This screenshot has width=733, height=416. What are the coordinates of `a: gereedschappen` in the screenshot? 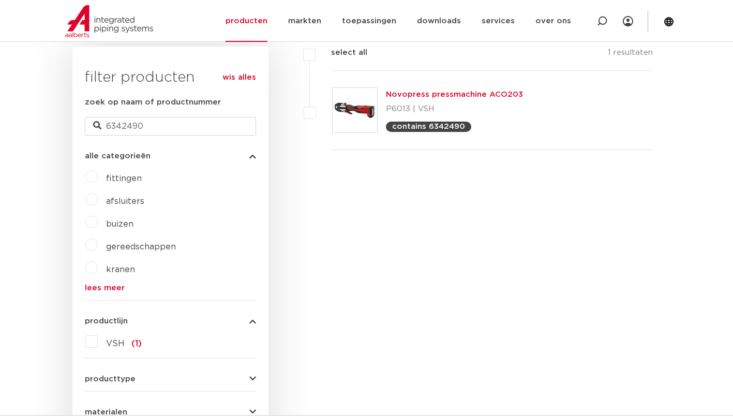 It's located at (141, 247).